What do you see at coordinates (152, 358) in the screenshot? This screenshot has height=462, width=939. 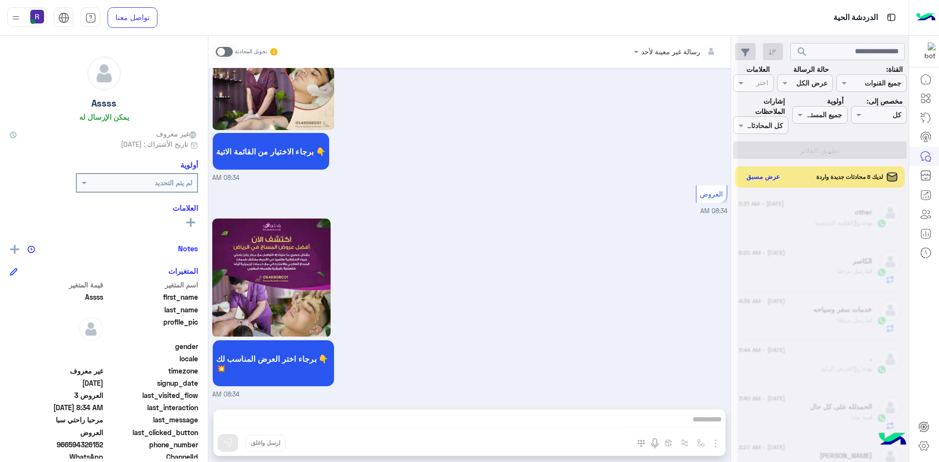 I see `span: locale` at bounding box center [152, 358].